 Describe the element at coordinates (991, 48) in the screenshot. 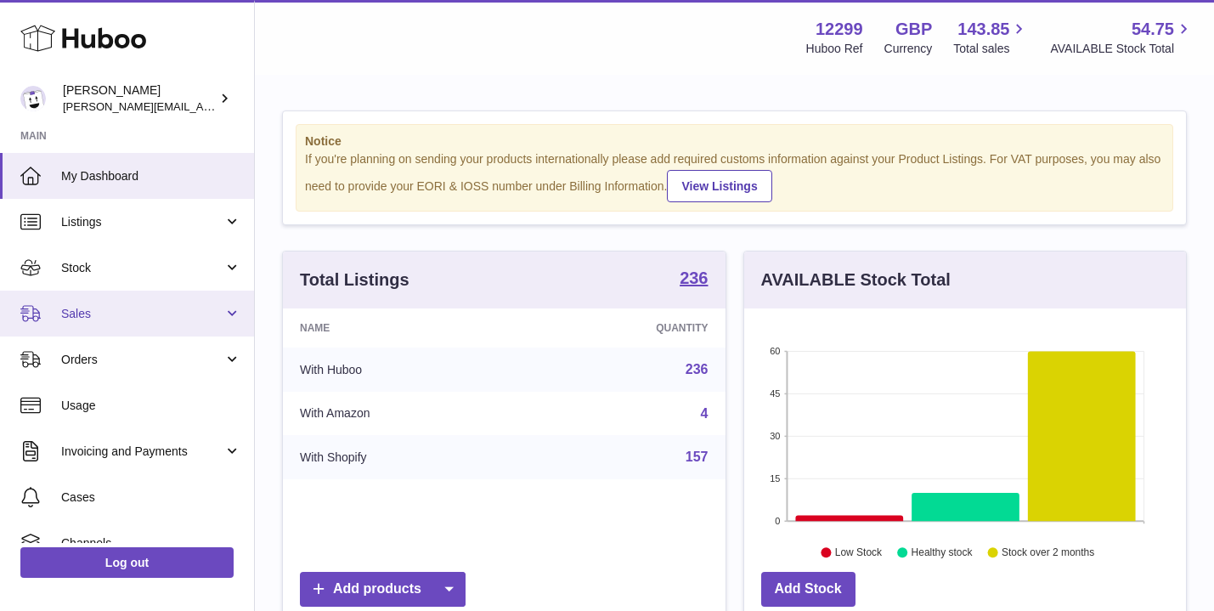

I see `span: Total sales` at that location.